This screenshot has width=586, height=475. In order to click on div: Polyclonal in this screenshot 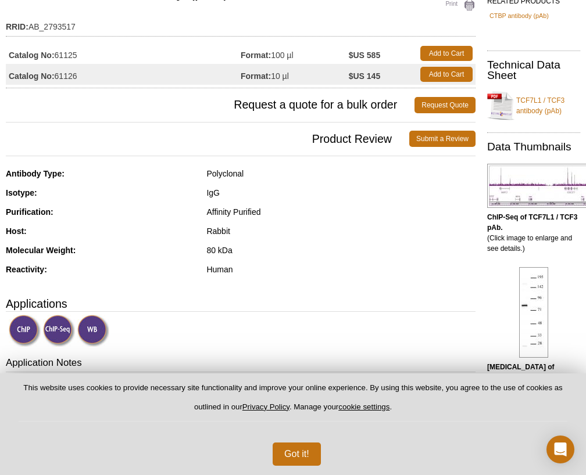, I will do `click(340, 174)`.